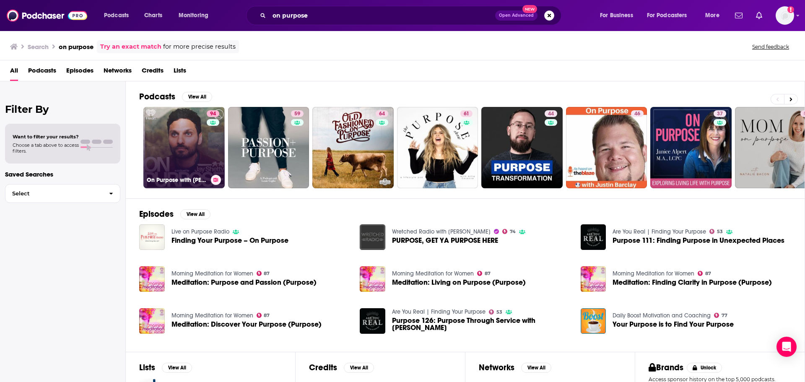 This screenshot has height=382, width=805. What do you see at coordinates (152, 321) in the screenshot?
I see `img: Meditation: Discover Your Purpose (Purpose)` at bounding box center [152, 321].